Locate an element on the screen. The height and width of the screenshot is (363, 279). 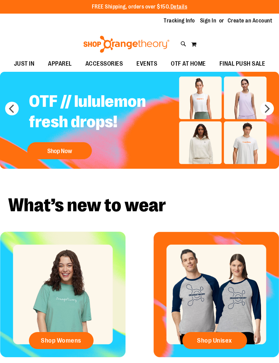
span: APPAREL is located at coordinates (60, 64).